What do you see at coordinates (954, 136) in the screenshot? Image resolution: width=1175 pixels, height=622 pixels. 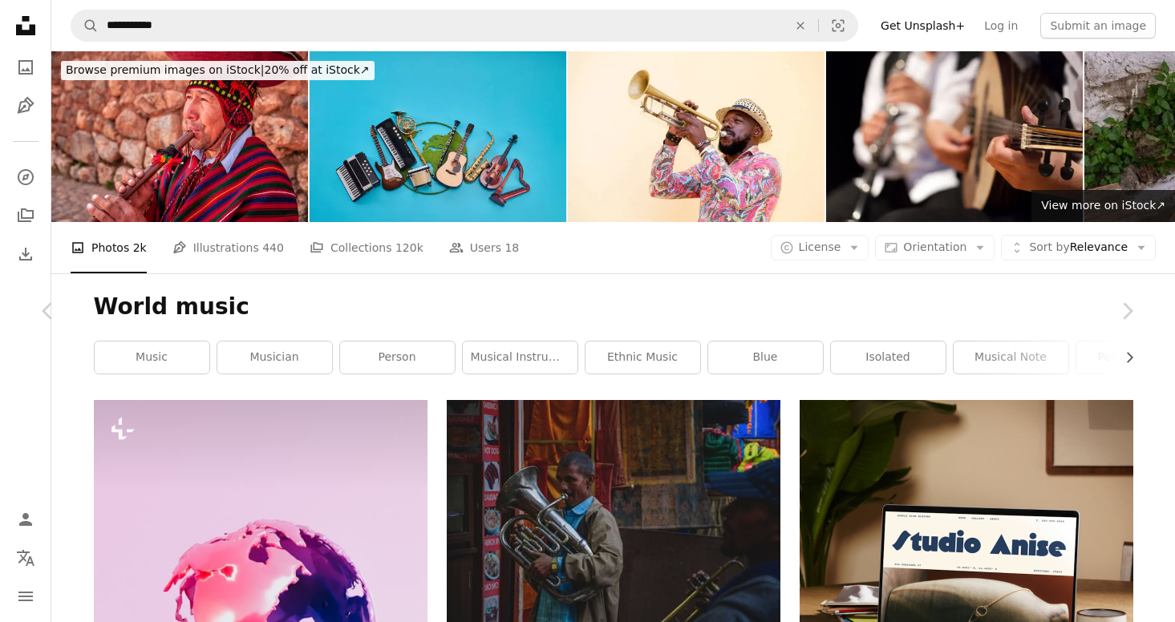 I see `img: Turkish Music` at bounding box center [954, 136].